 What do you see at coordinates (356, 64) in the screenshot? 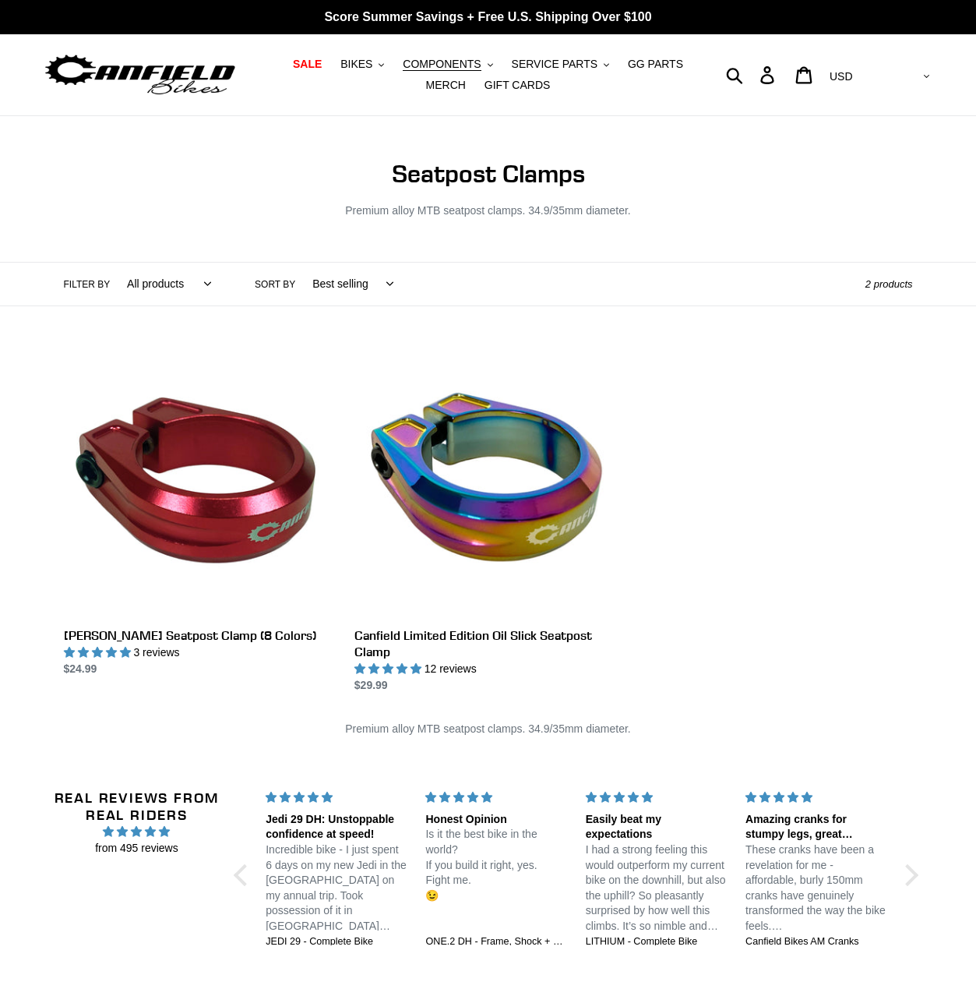
I see `span: BIKES` at bounding box center [356, 64].